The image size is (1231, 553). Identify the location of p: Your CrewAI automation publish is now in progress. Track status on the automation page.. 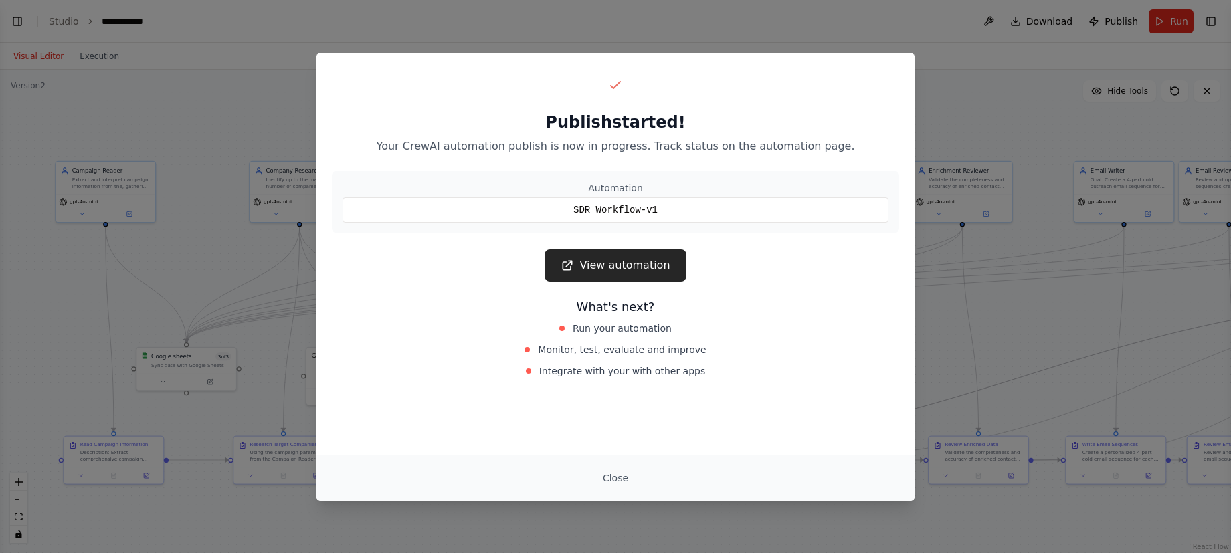
(616, 147).